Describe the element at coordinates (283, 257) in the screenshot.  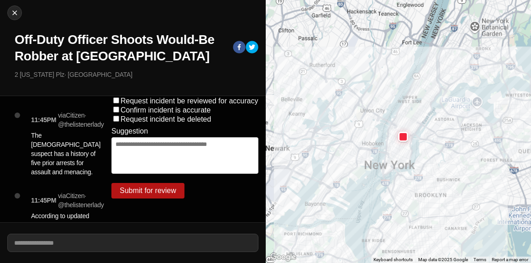
I see `a: Open this area in Google Maps (opens a new window)` at that location.